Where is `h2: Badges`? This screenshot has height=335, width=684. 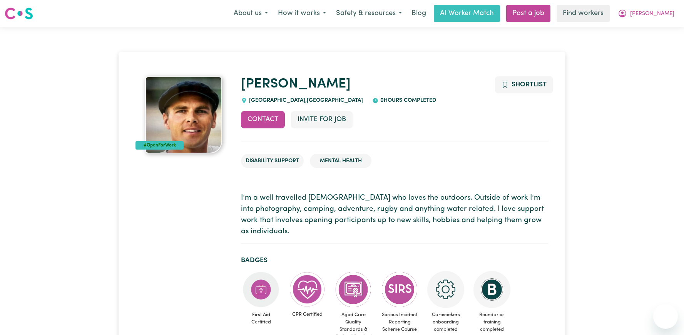
h2: Badges is located at coordinates (395, 260).